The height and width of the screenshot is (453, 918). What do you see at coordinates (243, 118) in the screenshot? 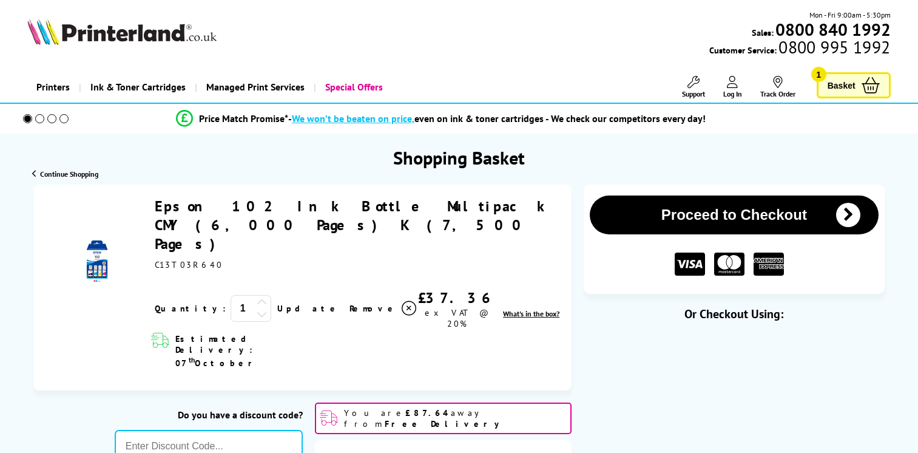
I see `span: Price Match Promise*` at bounding box center [243, 118].